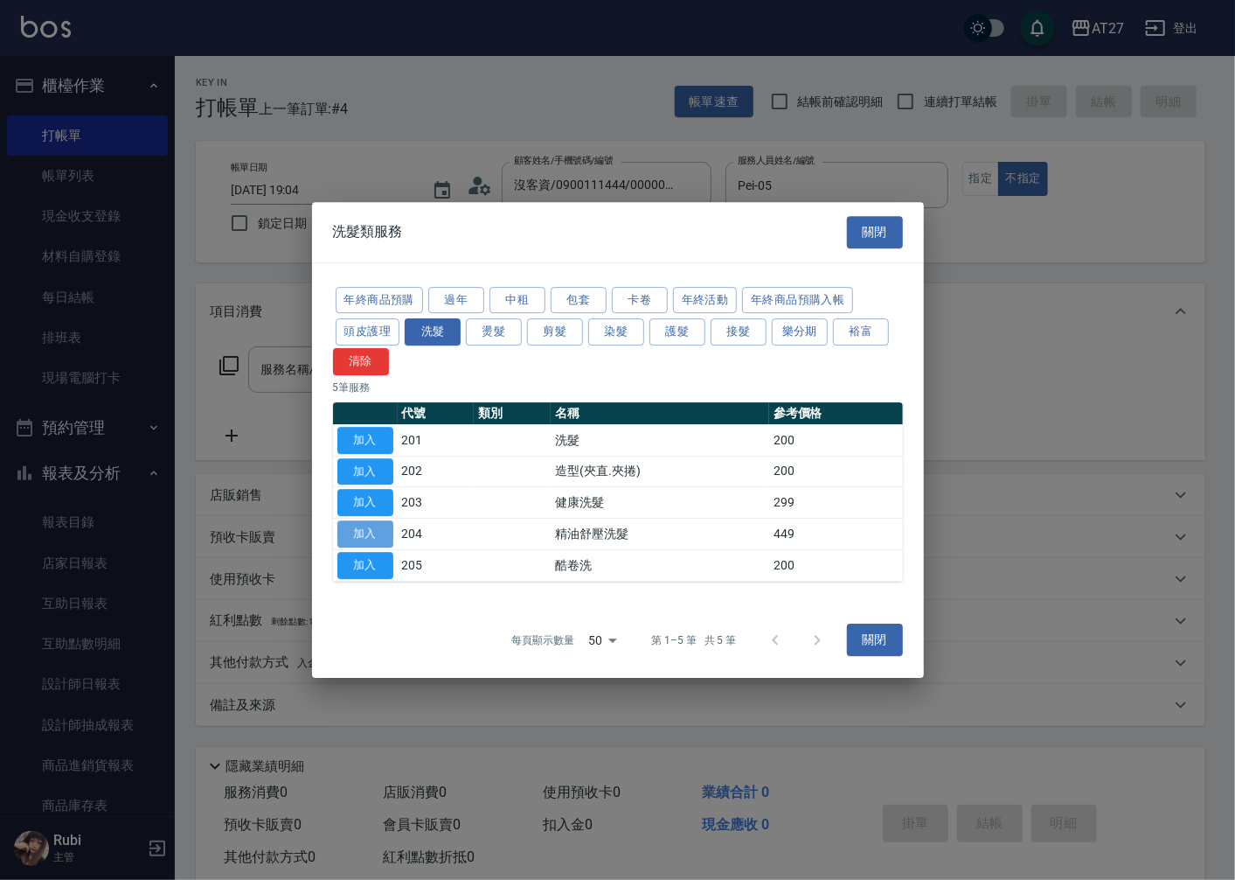  What do you see at coordinates (512, 414) in the screenshot?
I see `th: 類別` at bounding box center [512, 414].